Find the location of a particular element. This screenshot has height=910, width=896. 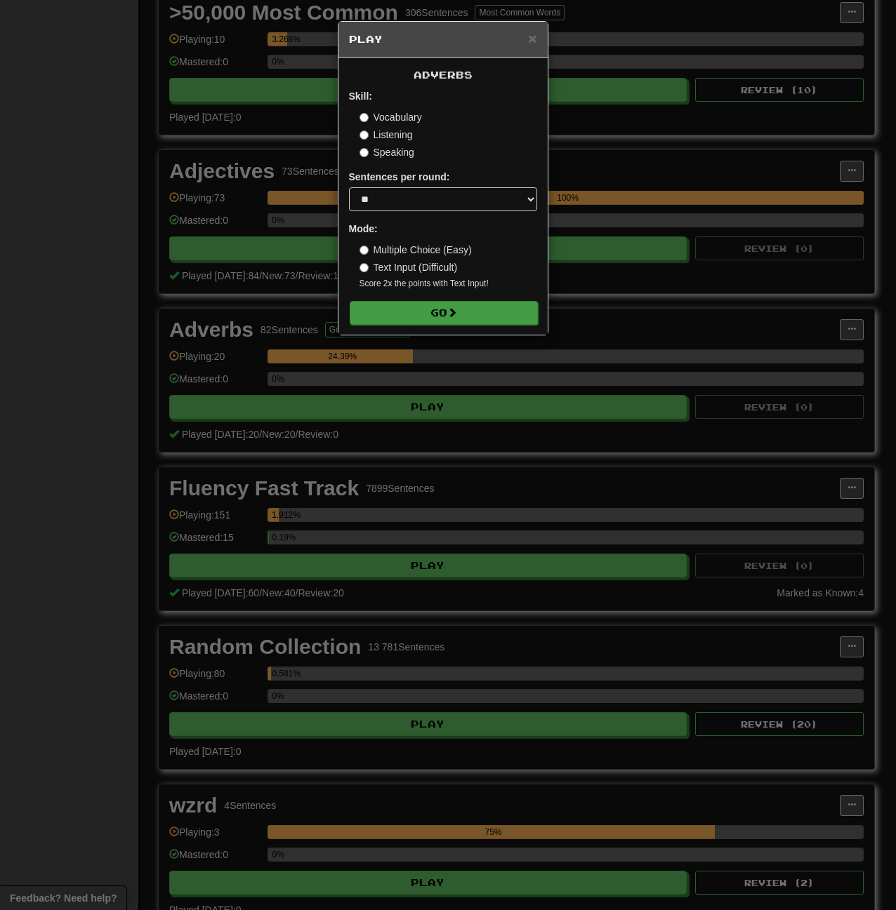

label: Speaking is located at coordinates (387, 152).